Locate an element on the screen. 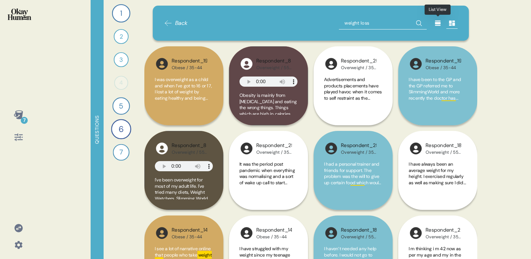 The width and height of the screenshot is (531, 259). span: Back is located at coordinates (182, 23).